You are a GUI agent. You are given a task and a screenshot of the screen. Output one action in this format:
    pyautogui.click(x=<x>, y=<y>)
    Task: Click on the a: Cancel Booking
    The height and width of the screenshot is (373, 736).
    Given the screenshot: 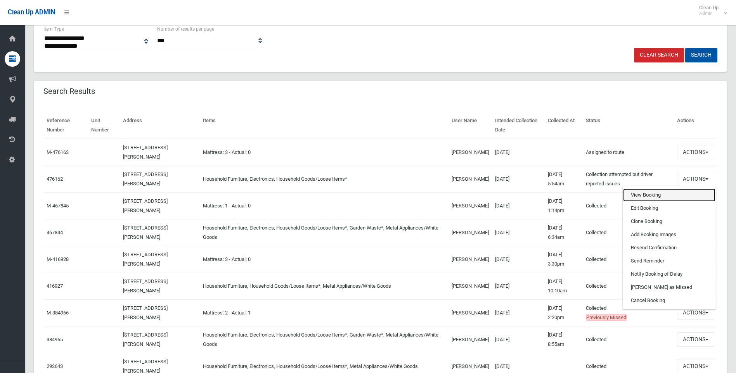 What is the action you would take?
    pyautogui.click(x=669, y=301)
    